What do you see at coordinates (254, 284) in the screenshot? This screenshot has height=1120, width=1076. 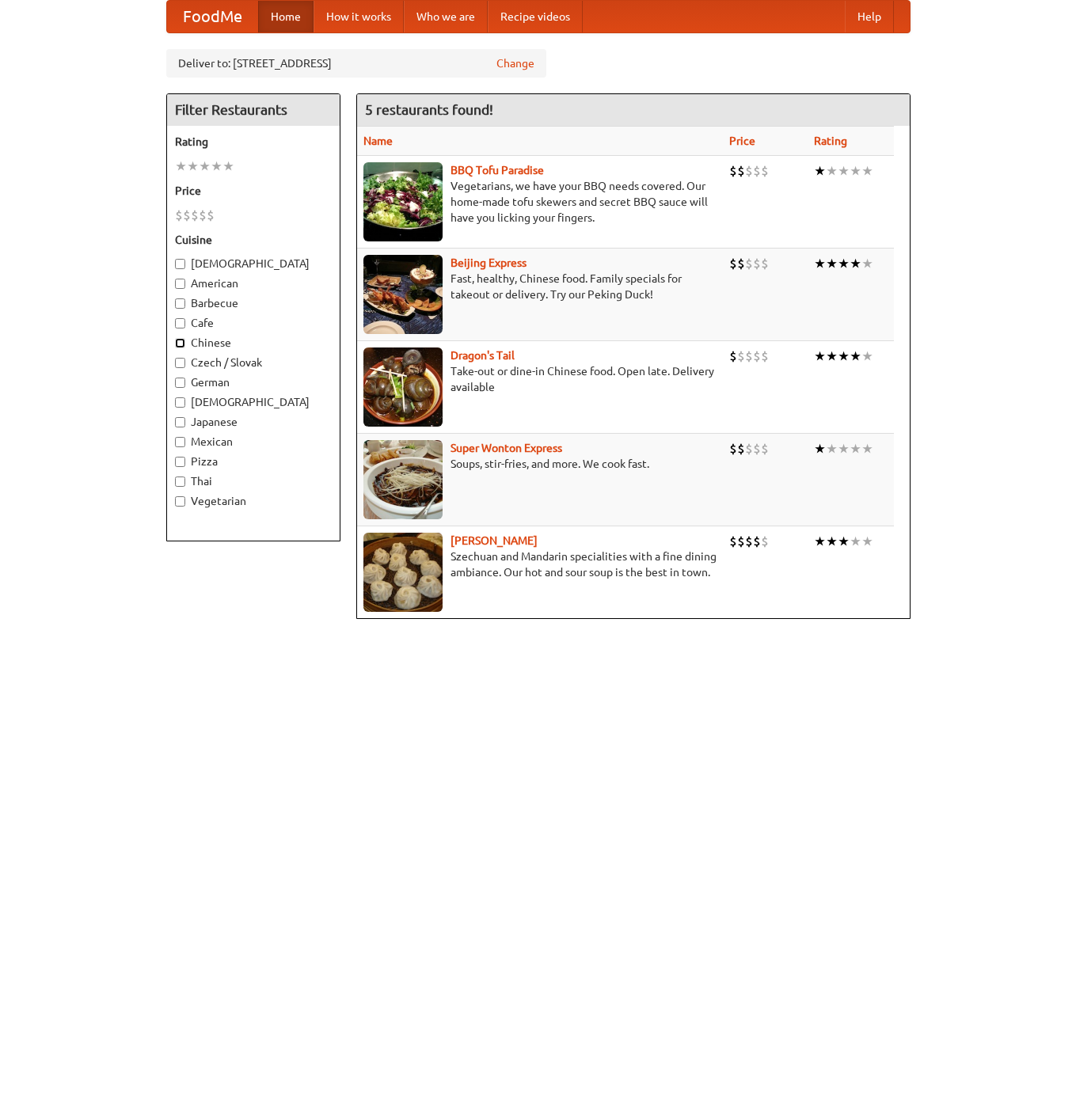 I see `label: American` at bounding box center [254, 284].